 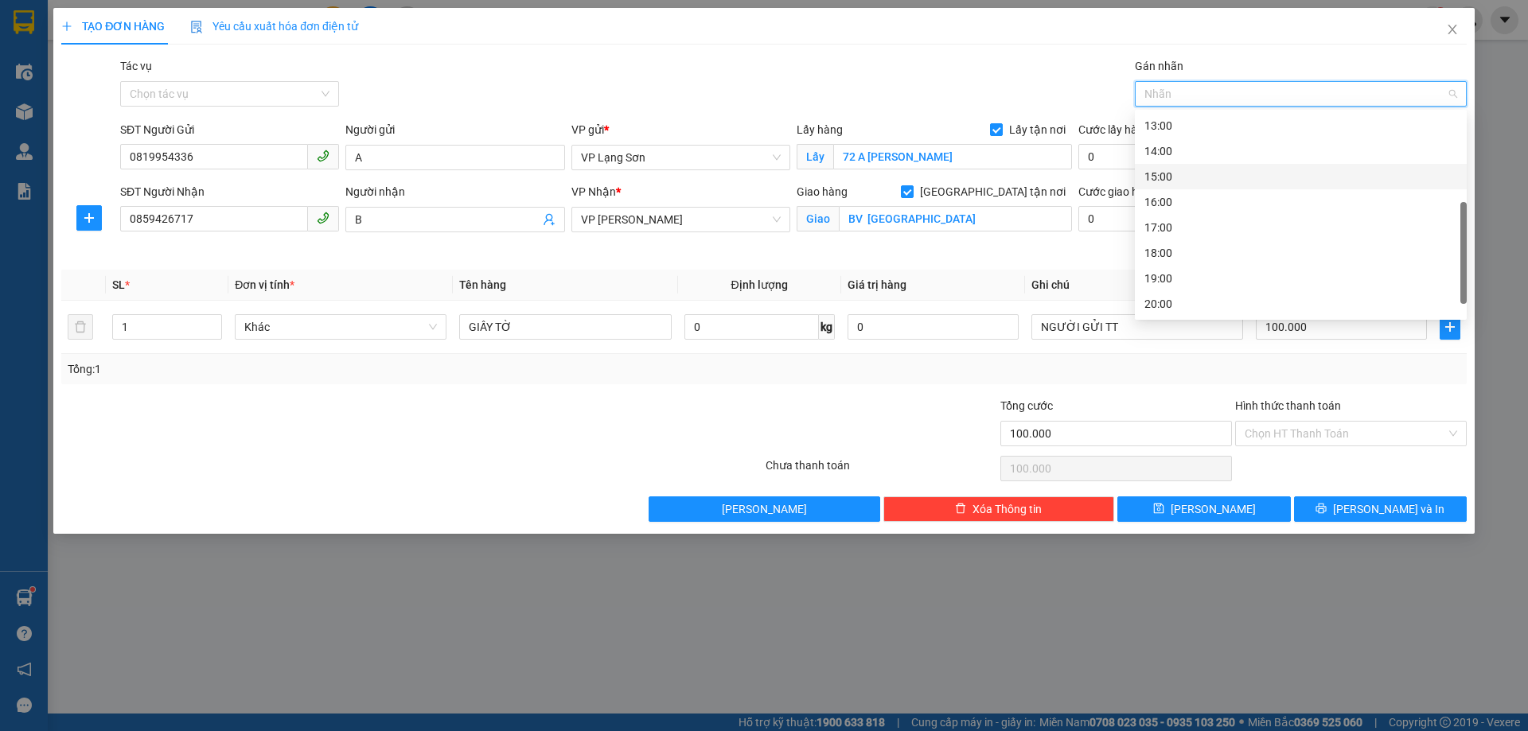 I want to click on input: Giao tận nơi, so click(x=955, y=219).